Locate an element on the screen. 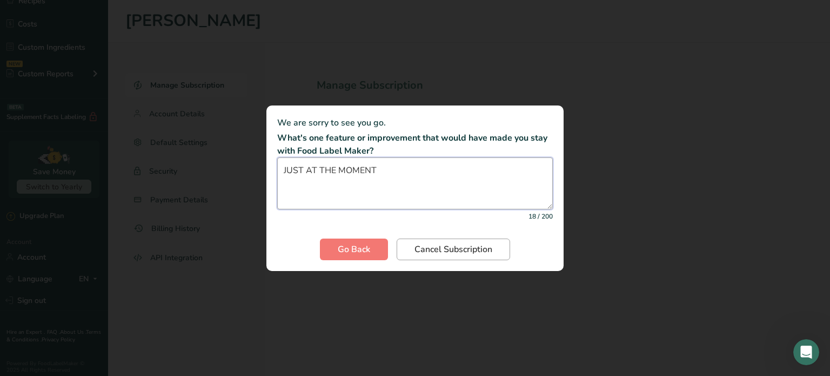 This screenshot has width=830, height=376. small: 18 / 200 is located at coordinates (540, 216).